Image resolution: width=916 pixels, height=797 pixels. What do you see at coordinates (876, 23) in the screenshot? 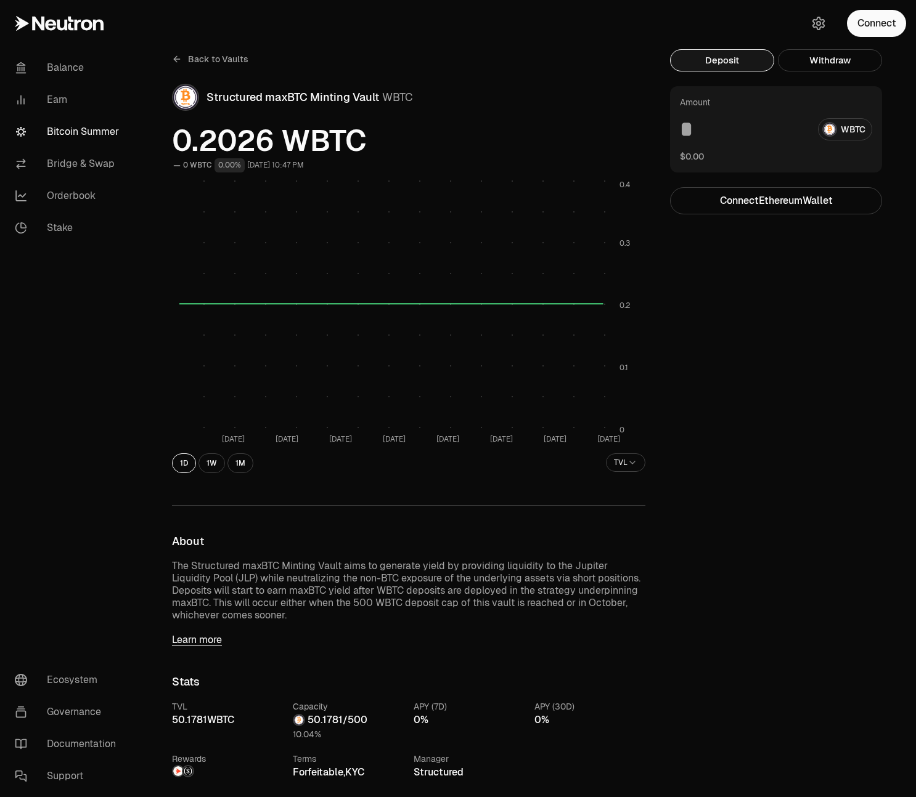
I see `button: Connect` at bounding box center [876, 23].